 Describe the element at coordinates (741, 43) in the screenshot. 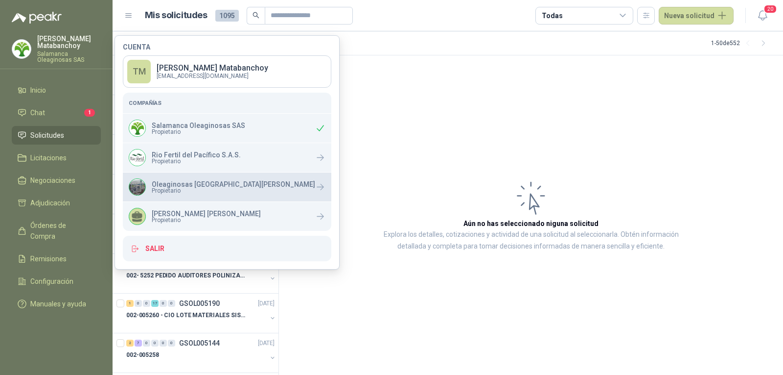

I see `div: 1 - 50 de 552` at that location.